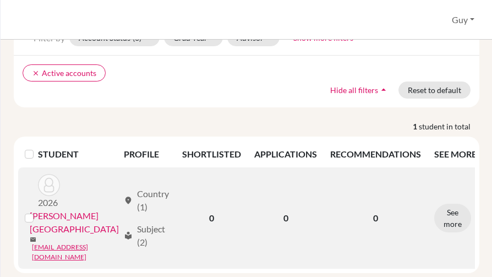 Image resolution: width=492 pixels, height=277 pixels. I want to click on div: Country (1), so click(146, 200).